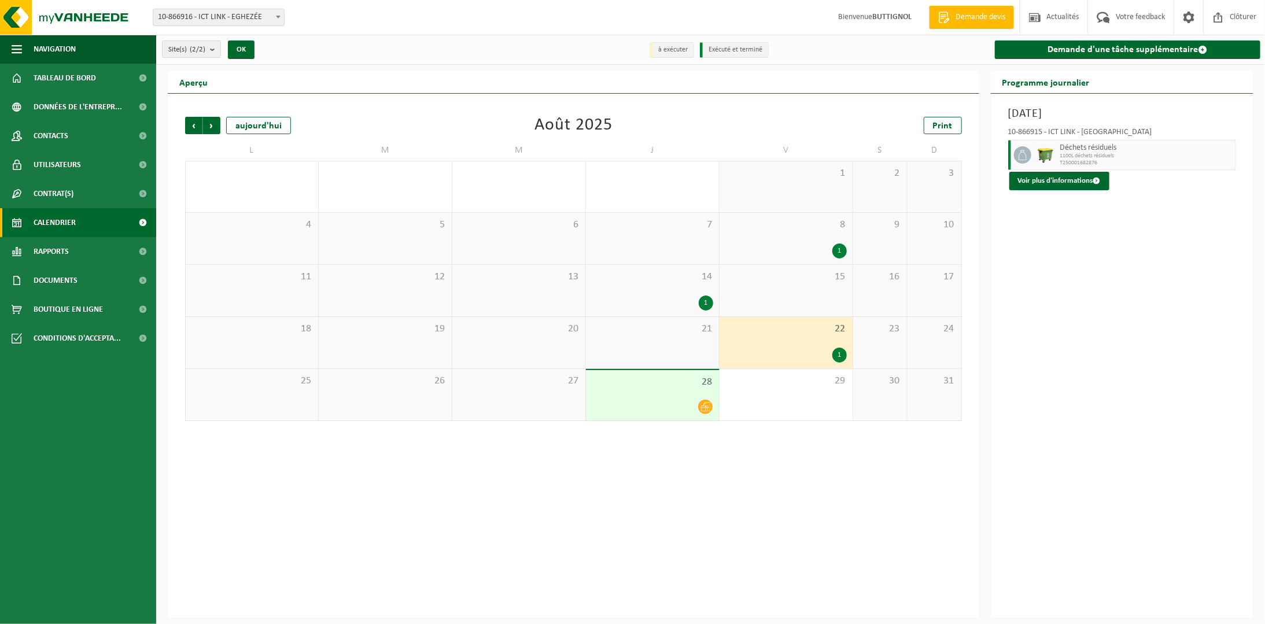 Image resolution: width=1265 pixels, height=624 pixels. I want to click on li: Exécuté et terminé, so click(734, 50).